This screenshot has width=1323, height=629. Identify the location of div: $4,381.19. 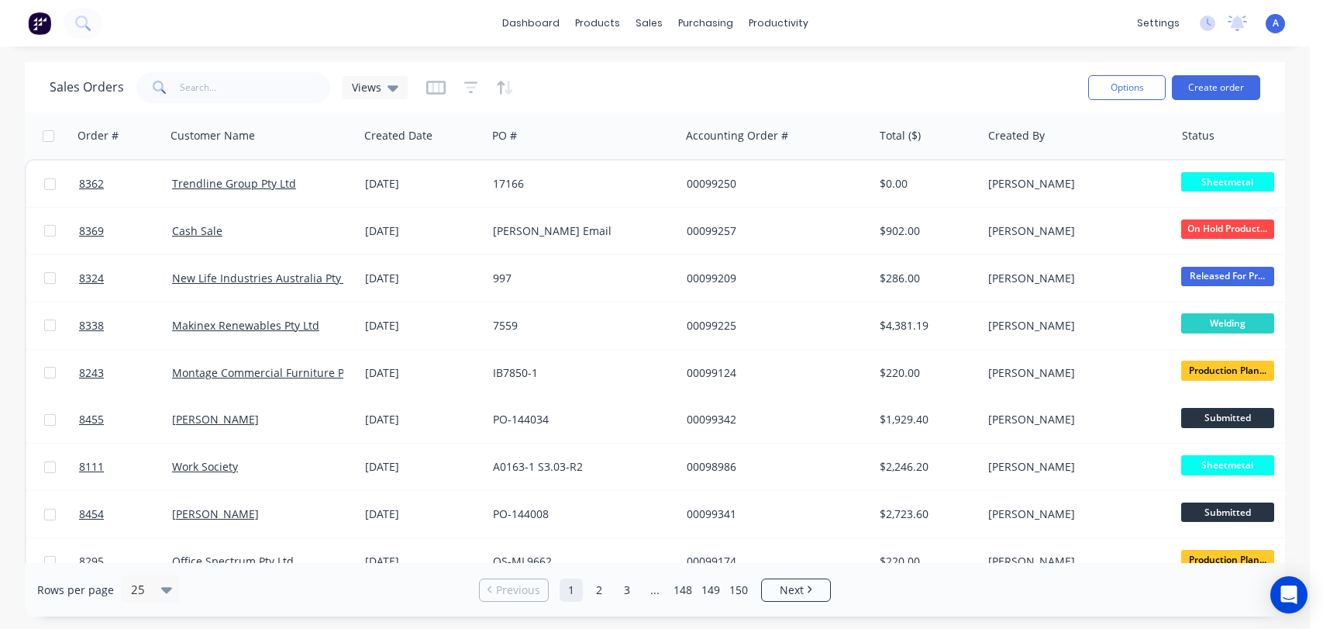
(925, 326).